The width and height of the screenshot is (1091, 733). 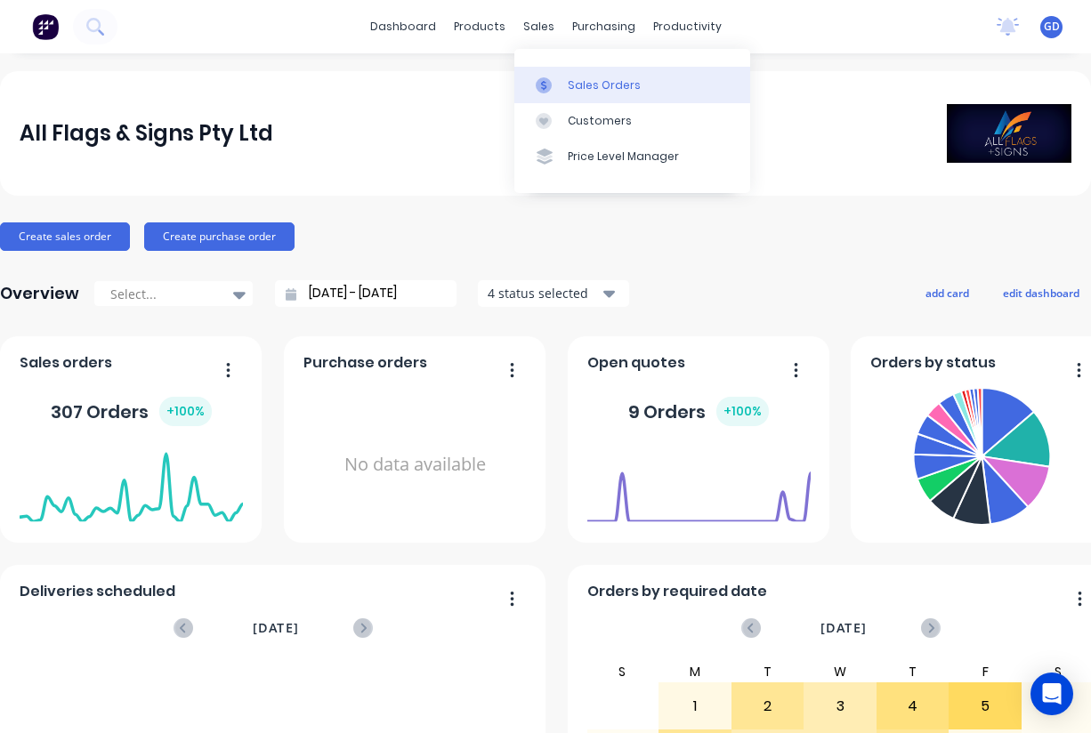 I want to click on span: GD, so click(x=1052, y=27).